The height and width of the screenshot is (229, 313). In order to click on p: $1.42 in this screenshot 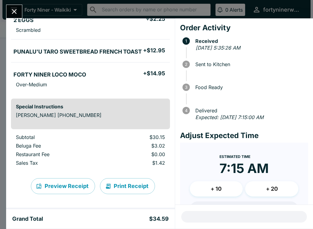, I will do `click(136, 163)`.